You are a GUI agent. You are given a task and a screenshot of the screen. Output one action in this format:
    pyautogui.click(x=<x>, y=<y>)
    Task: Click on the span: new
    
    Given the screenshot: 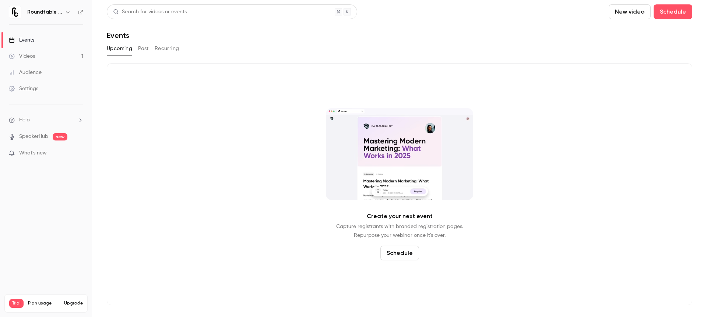 What is the action you would take?
    pyautogui.click(x=60, y=137)
    